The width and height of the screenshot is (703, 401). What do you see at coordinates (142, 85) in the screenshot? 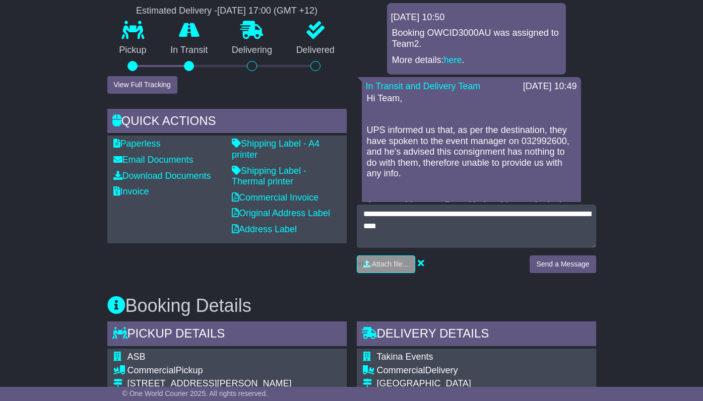
I see `button: View Full Tracking` at bounding box center [142, 85].